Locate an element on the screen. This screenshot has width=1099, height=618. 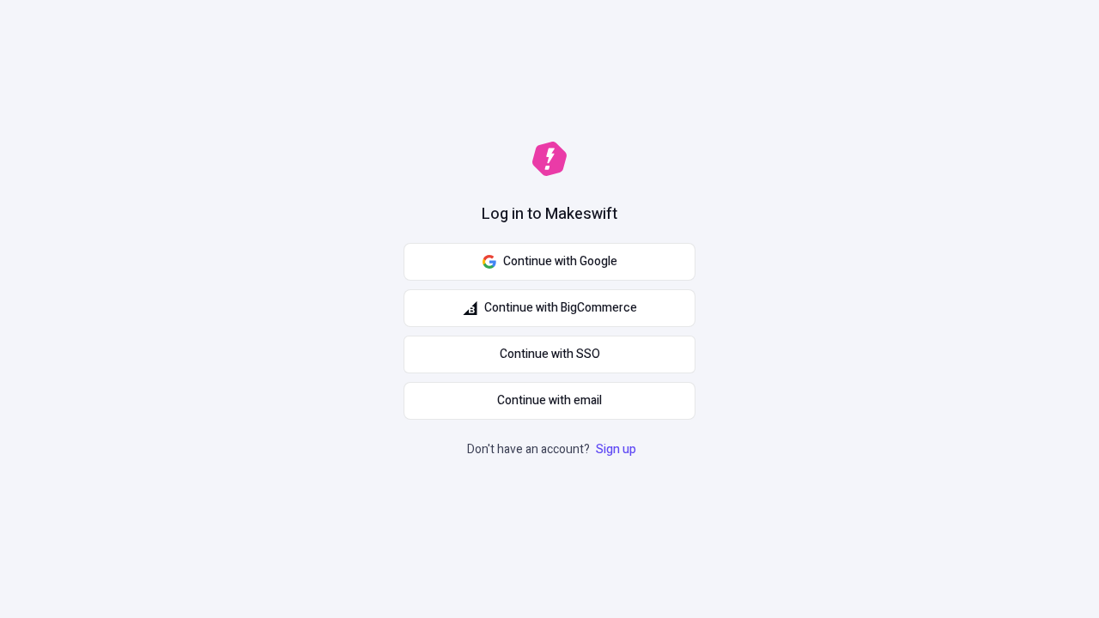
span: Continue with email is located at coordinates (550, 401).